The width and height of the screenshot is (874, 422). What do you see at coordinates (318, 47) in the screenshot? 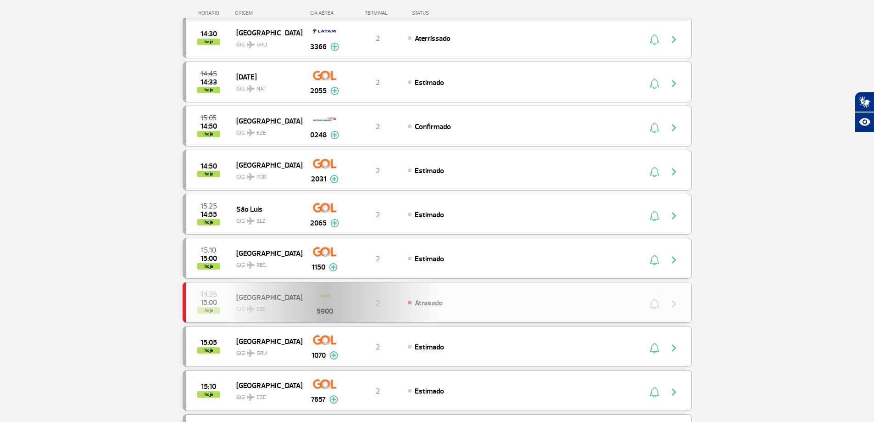
I see `span: 3366` at bounding box center [318, 47].